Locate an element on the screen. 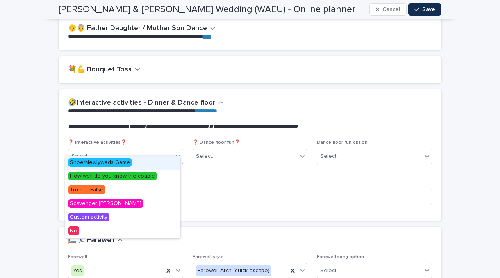 This screenshot has height=278, width=500. span: How well do you know the couple is located at coordinates (113, 176).